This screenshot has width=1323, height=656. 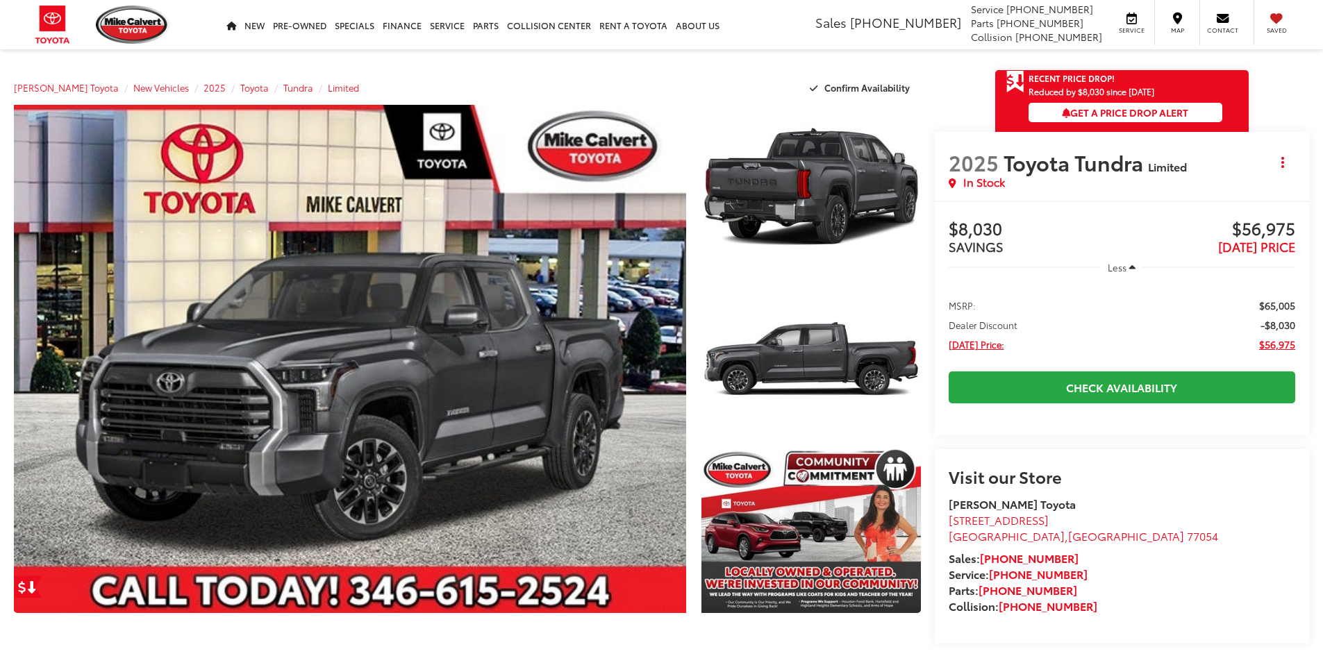 What do you see at coordinates (1013, 590) in the screenshot?
I see `strong: Parts:` at bounding box center [1013, 590].